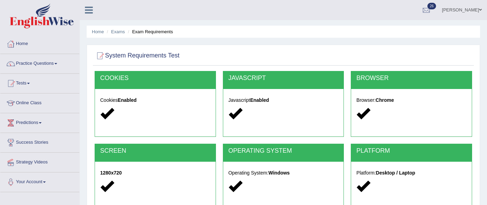 The height and width of the screenshot is (205, 487). Describe the element at coordinates (40, 162) in the screenshot. I see `a: Strategy Videos` at that location.